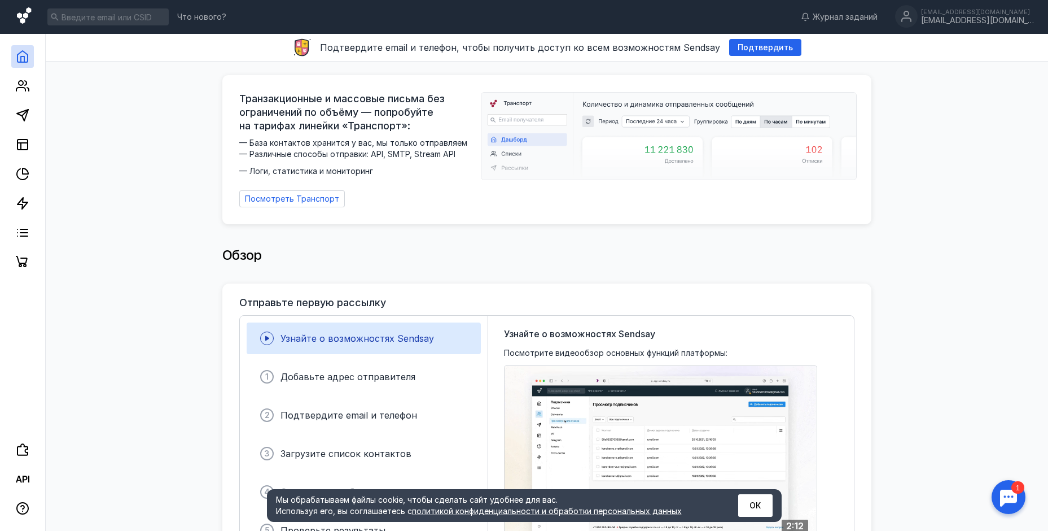 The image size is (1048, 531). What do you see at coordinates (349, 415) in the screenshot?
I see `span: Подтвердите email и телефон` at bounding box center [349, 415].